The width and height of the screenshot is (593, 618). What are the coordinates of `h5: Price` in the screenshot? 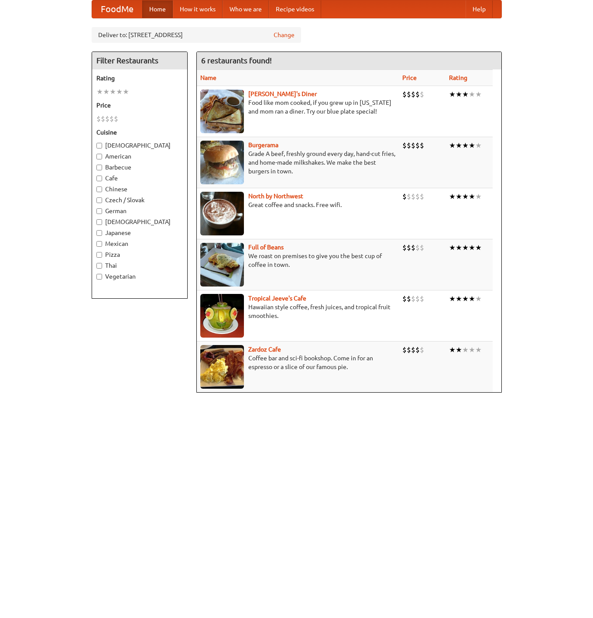 It's located at (140, 105).